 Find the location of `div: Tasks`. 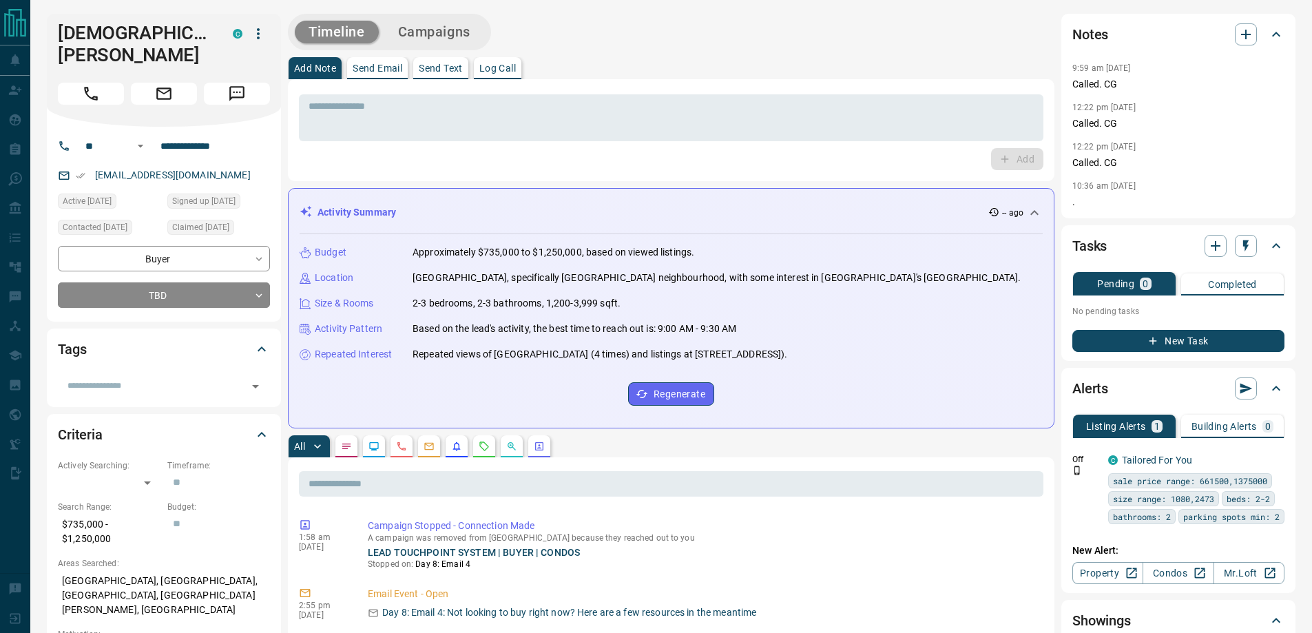

div: Tasks is located at coordinates (1178, 246).